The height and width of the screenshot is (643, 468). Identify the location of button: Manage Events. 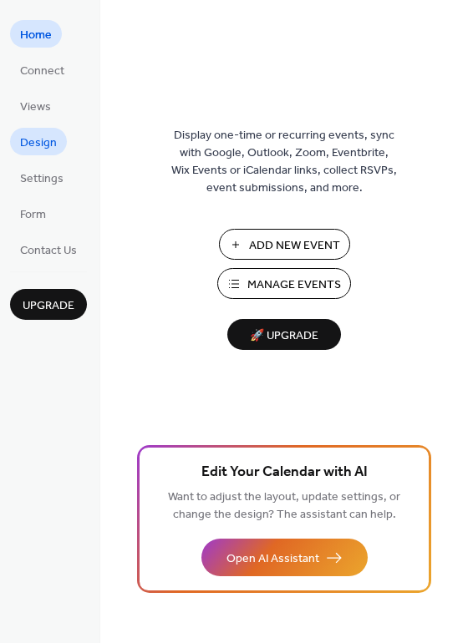
(284, 283).